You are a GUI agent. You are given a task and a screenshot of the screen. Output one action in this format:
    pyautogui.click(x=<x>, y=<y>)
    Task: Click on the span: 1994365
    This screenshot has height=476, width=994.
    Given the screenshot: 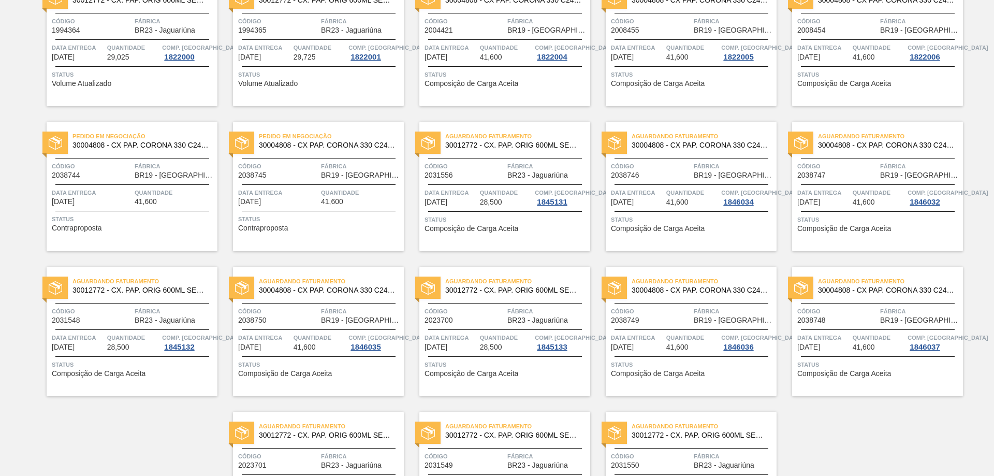 What is the action you would take?
    pyautogui.click(x=252, y=30)
    